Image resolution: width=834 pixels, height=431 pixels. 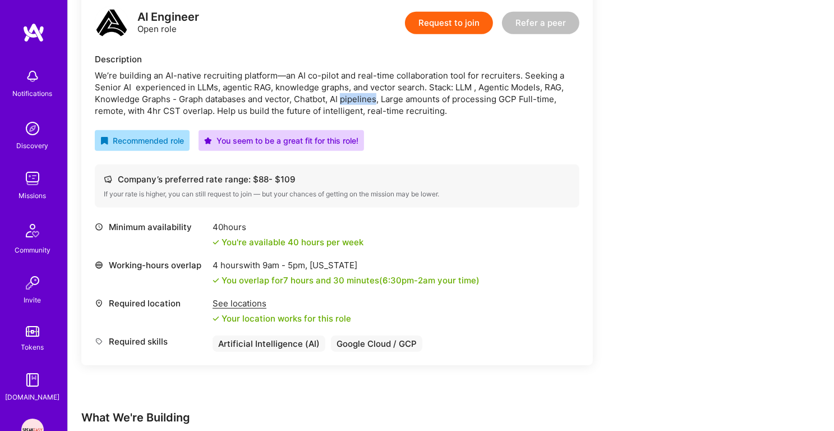 What do you see at coordinates (337, 59) in the screenshot?
I see `div: Description` at bounding box center [337, 59].